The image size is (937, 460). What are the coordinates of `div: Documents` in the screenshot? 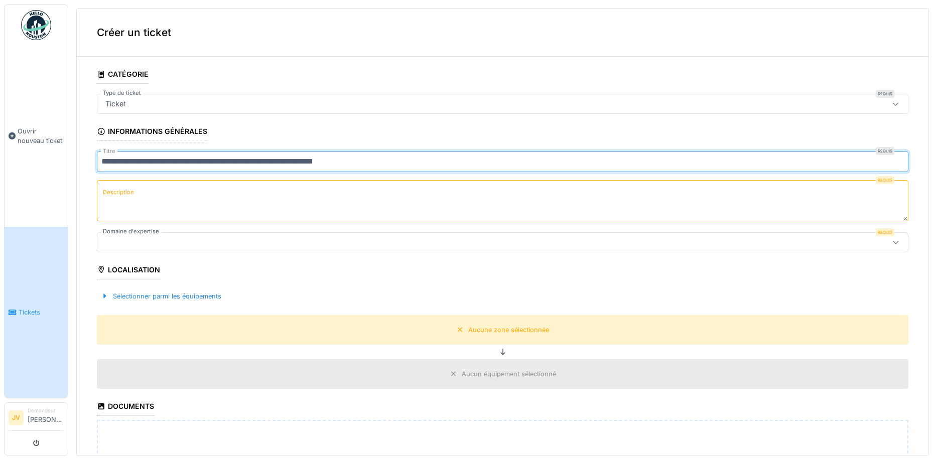 It's located at (125, 407).